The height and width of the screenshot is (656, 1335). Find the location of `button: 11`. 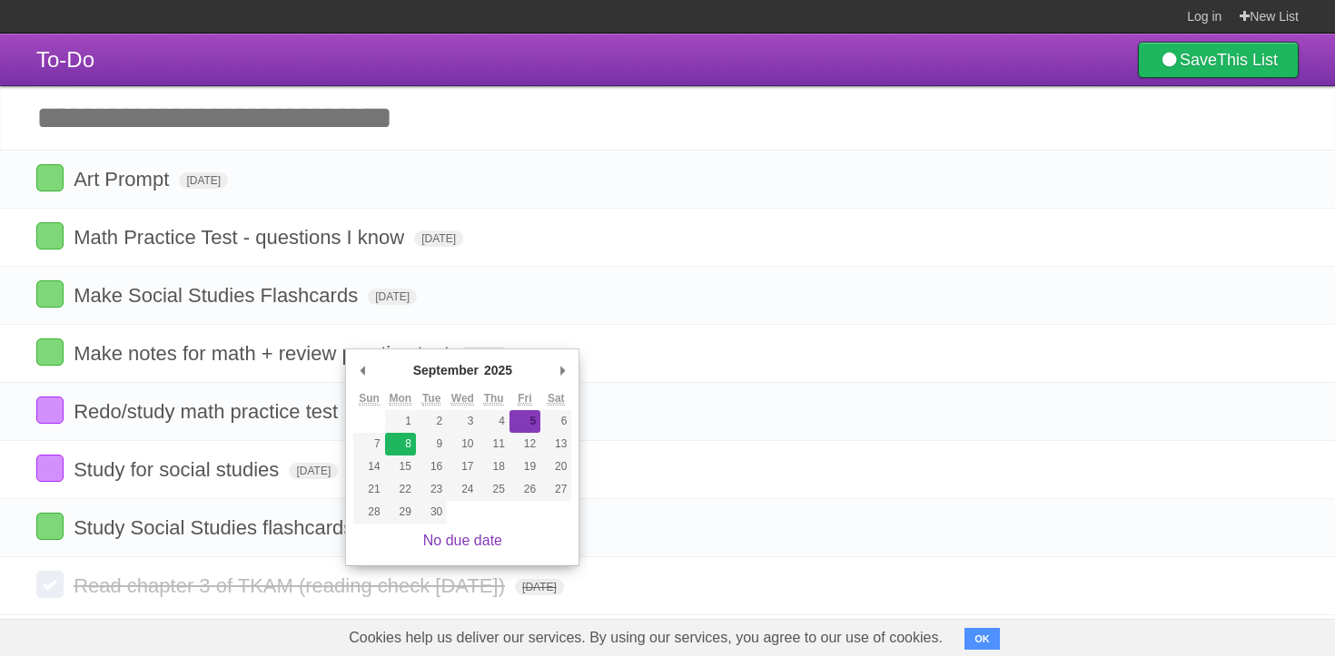

button: 11 is located at coordinates (494, 444).